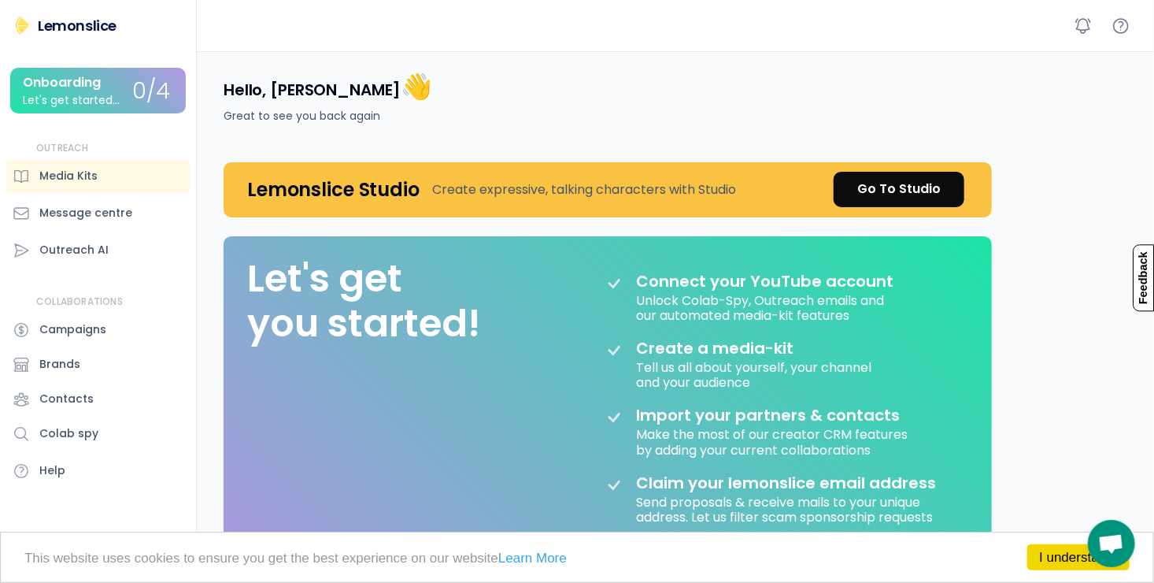 The image size is (1154, 583). Describe the element at coordinates (62, 148) in the screenshot. I see `div: OUTREACH` at that location.